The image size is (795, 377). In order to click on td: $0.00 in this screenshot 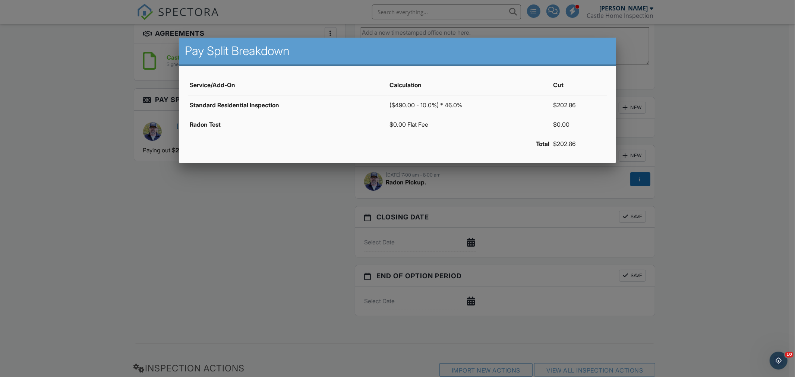, I will do `click(579, 124)`.